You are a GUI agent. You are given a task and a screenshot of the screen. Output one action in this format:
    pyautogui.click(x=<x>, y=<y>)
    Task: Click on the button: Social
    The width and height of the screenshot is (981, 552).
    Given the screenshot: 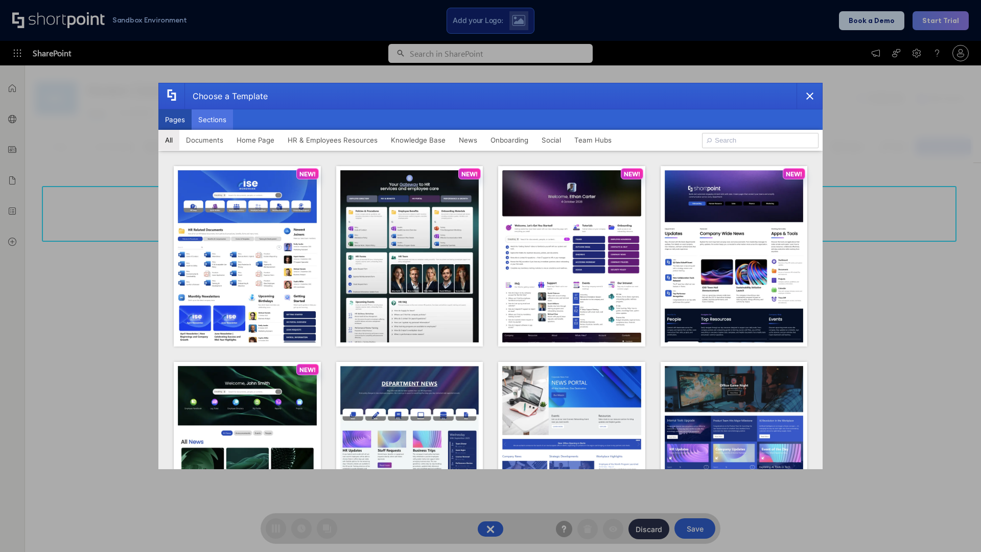 What is the action you would take?
    pyautogui.click(x=551, y=140)
    